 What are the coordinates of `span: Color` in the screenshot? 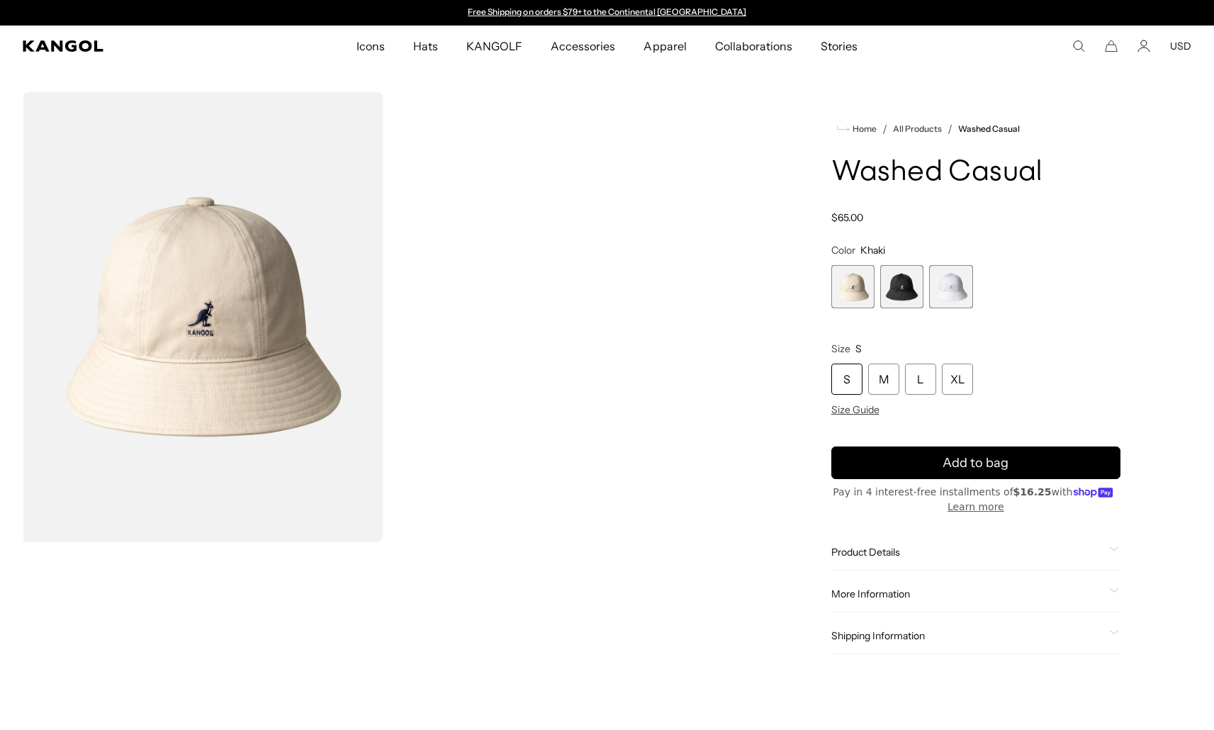 It's located at (844, 250).